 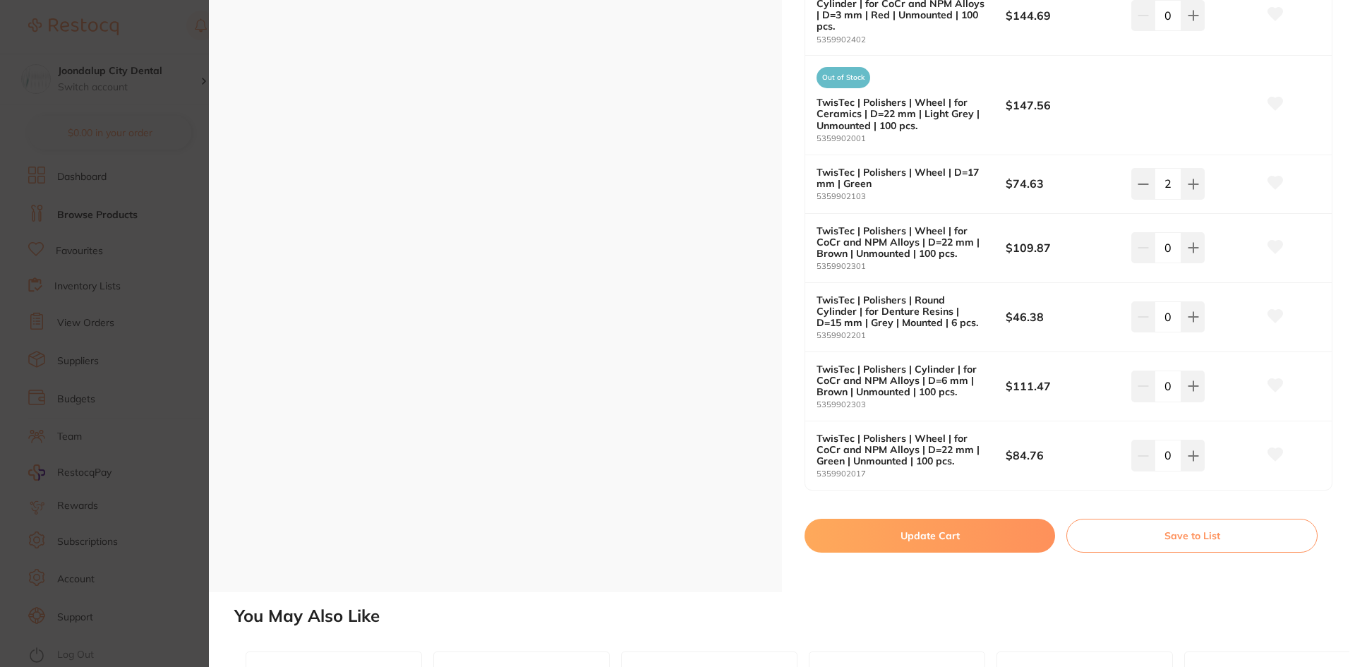 What do you see at coordinates (911, 196) in the screenshot?
I see `small: 5359902103` at bounding box center [911, 196].